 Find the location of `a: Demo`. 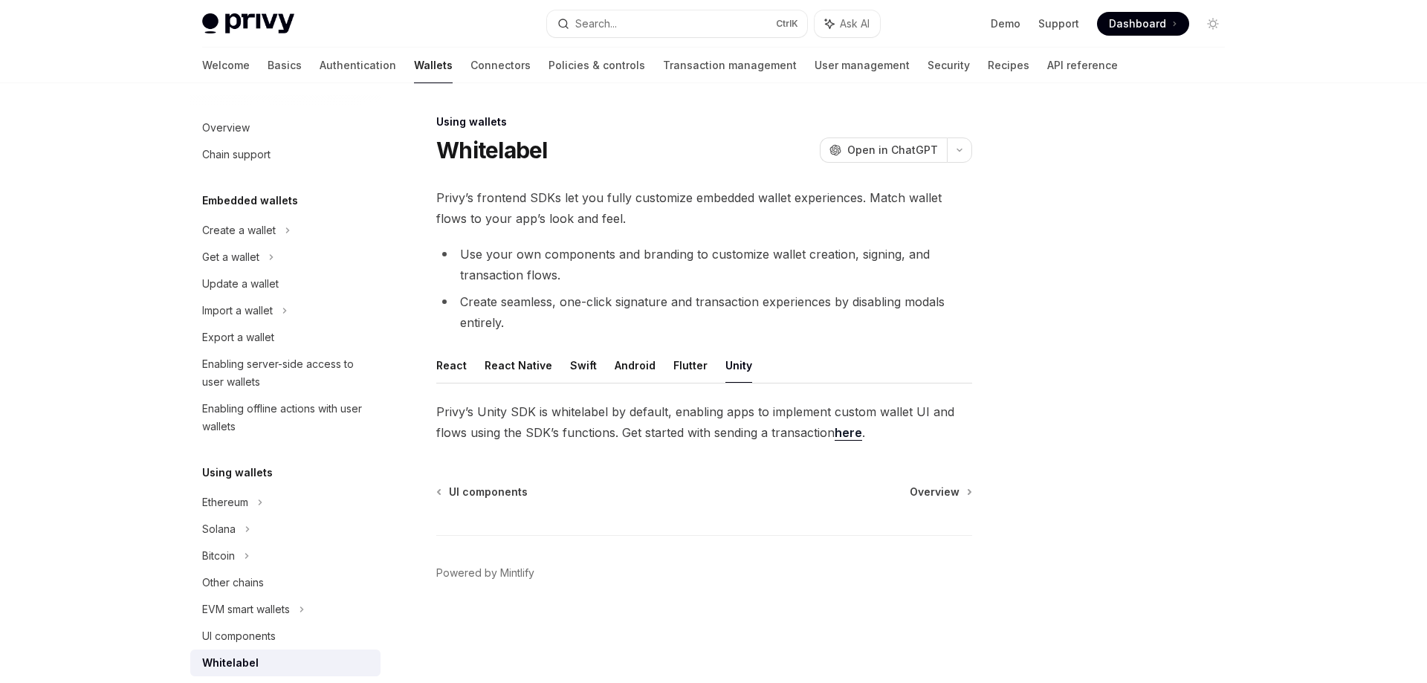

a: Demo is located at coordinates (1006, 24).